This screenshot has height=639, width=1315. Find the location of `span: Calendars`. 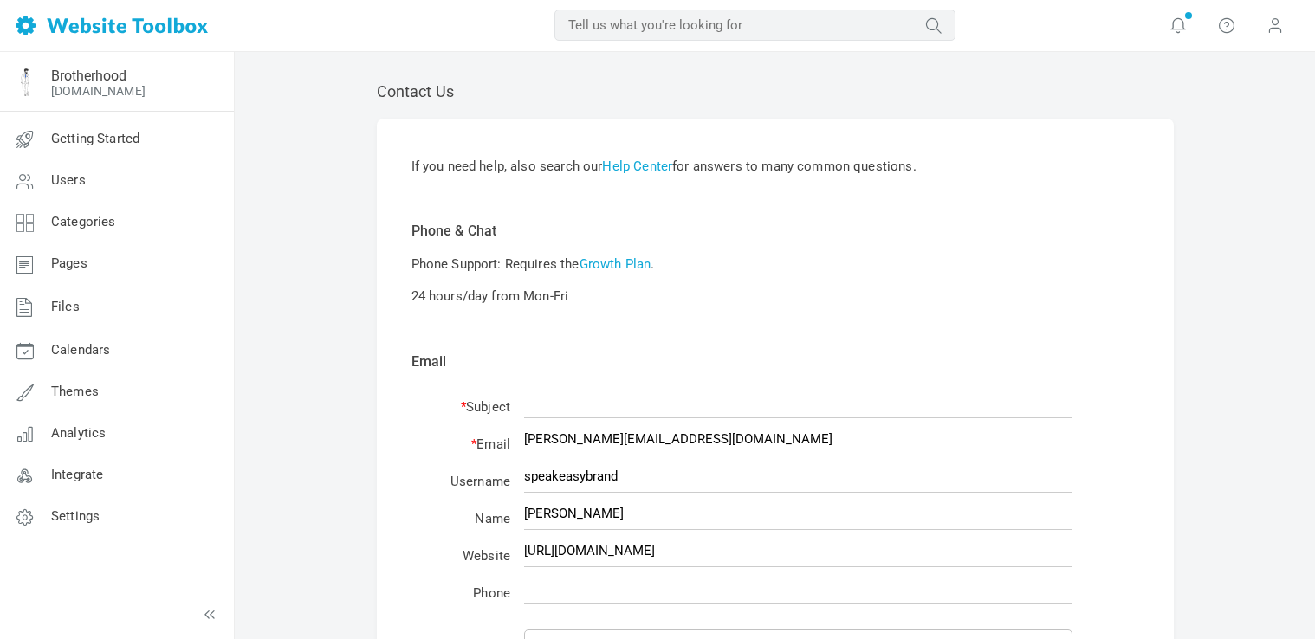

span: Calendars is located at coordinates (81, 350).